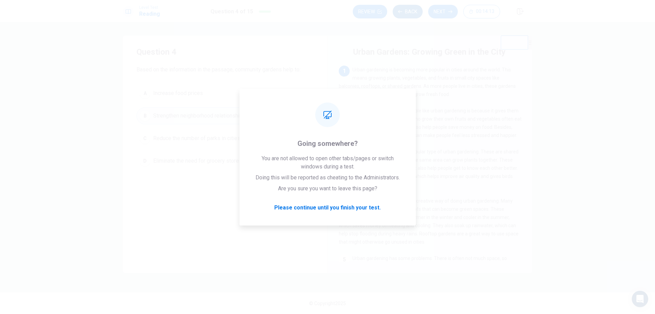 This screenshot has width=655, height=314. I want to click on h1: Question 4 of 15, so click(232, 12).